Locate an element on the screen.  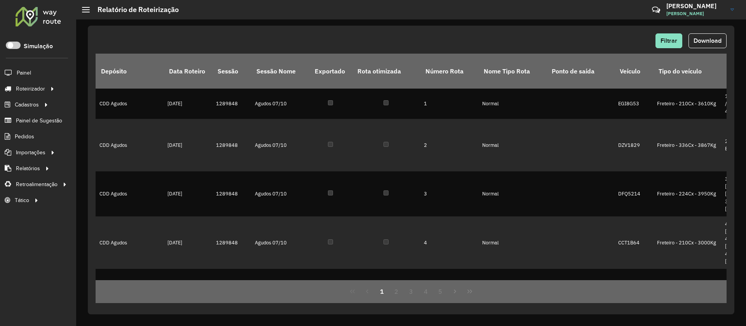
td: 4 is located at coordinates (449, 243).